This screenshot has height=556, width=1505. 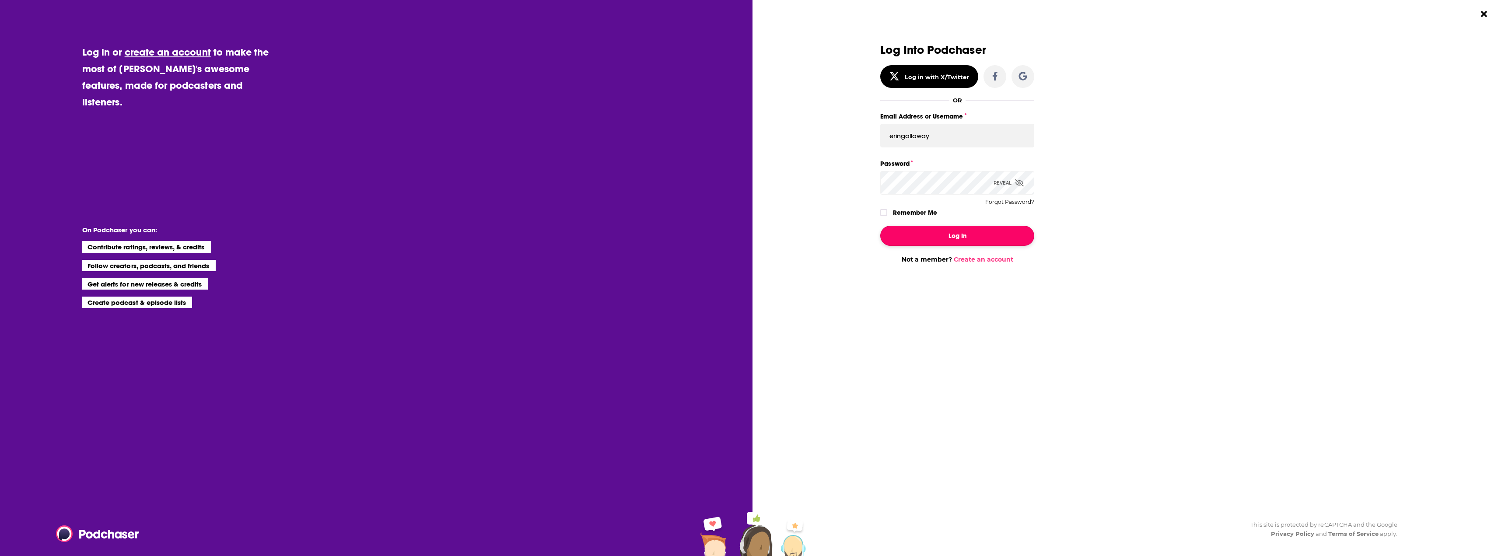 I want to click on img: Podchaser - Follow, Share and Rate Podcasts, so click(x=98, y=534).